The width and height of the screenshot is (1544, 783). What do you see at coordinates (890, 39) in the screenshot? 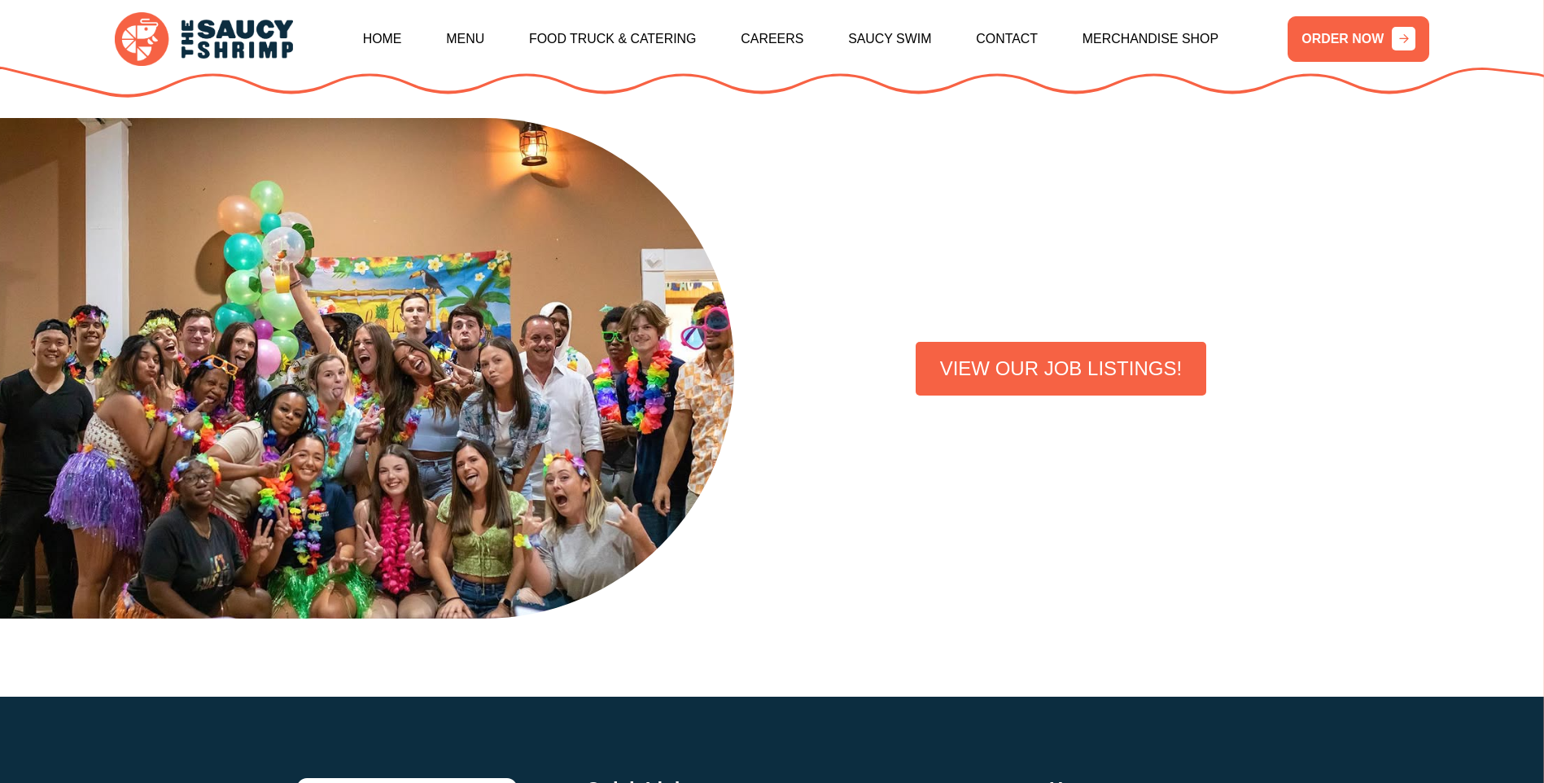
I see `a: Saucy Swim` at bounding box center [890, 39].